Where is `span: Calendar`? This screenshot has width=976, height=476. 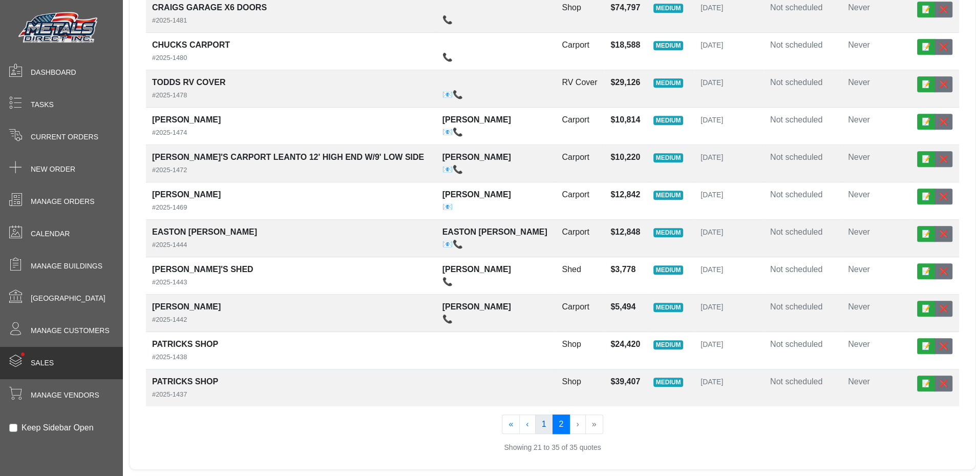
span: Calendar is located at coordinates (50, 234).